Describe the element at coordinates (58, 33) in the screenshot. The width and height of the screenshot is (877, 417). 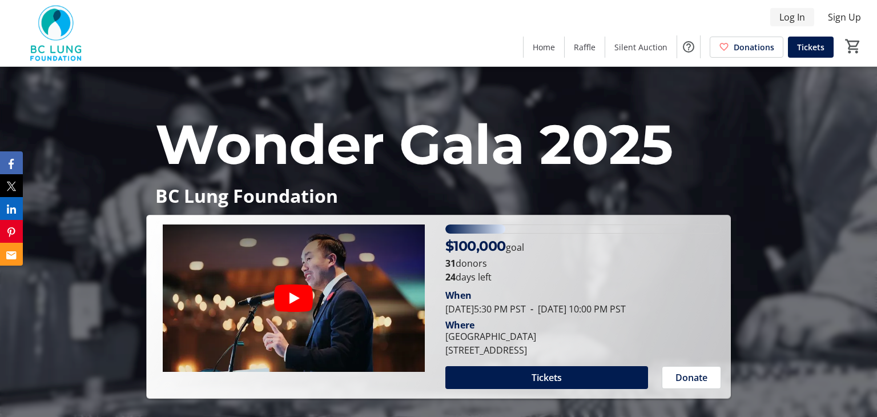
I see `img: BC Lung Foundation's Logo` at that location.